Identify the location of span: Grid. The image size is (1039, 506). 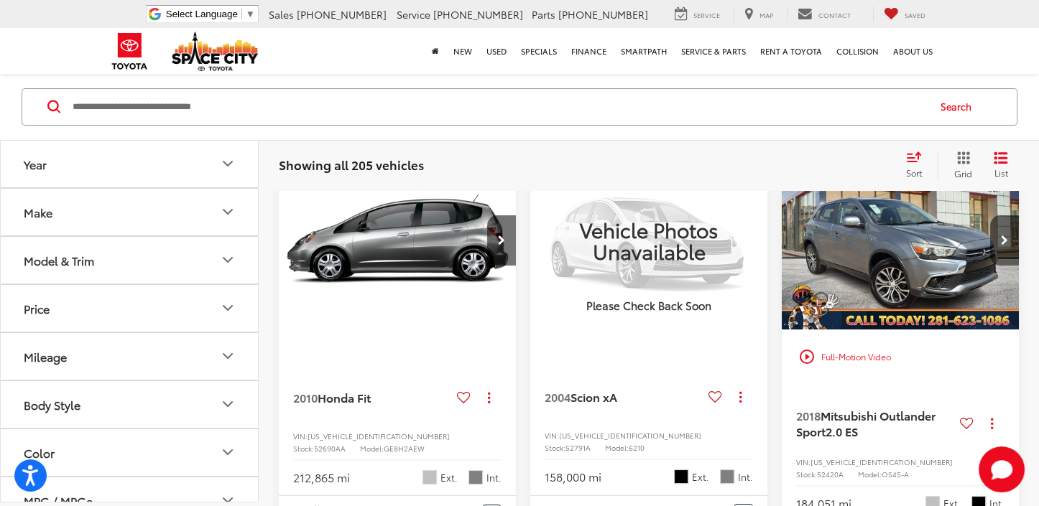
(963, 173).